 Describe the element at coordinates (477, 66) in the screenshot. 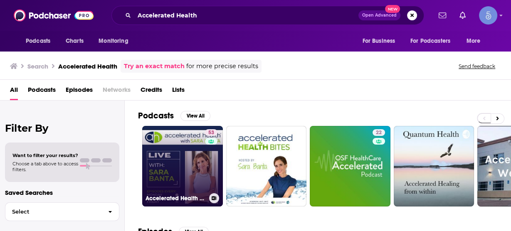

I see `button: Send feedback` at that location.